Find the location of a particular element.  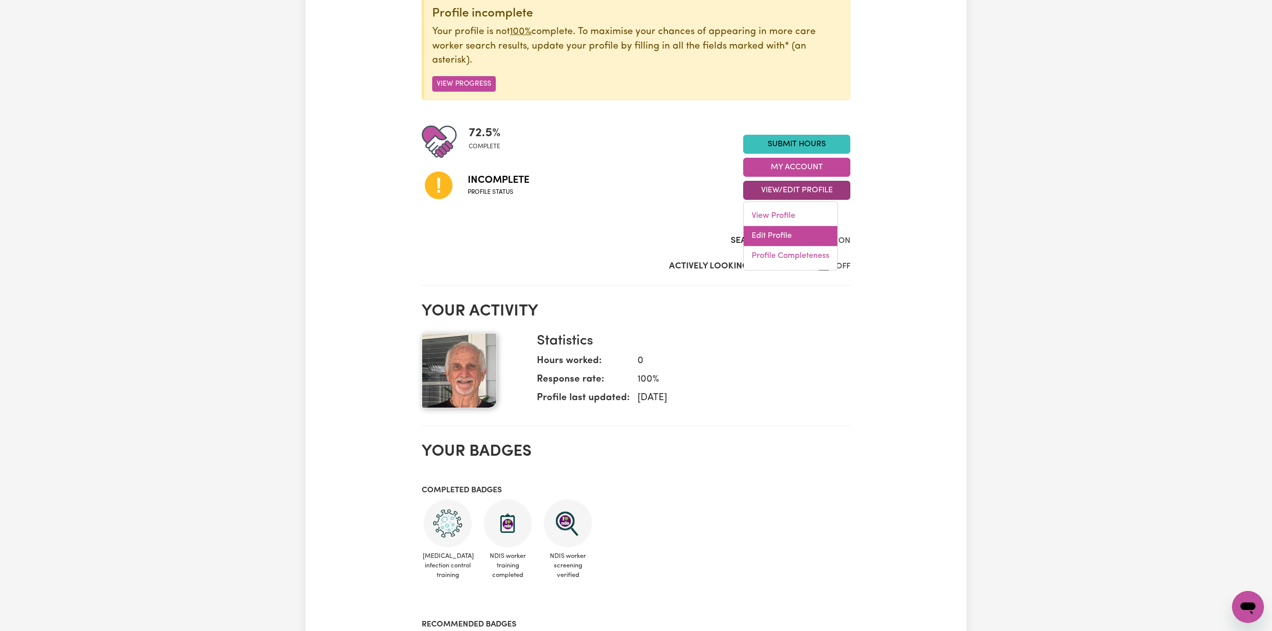

dt: Hours worked: is located at coordinates (583, 363).